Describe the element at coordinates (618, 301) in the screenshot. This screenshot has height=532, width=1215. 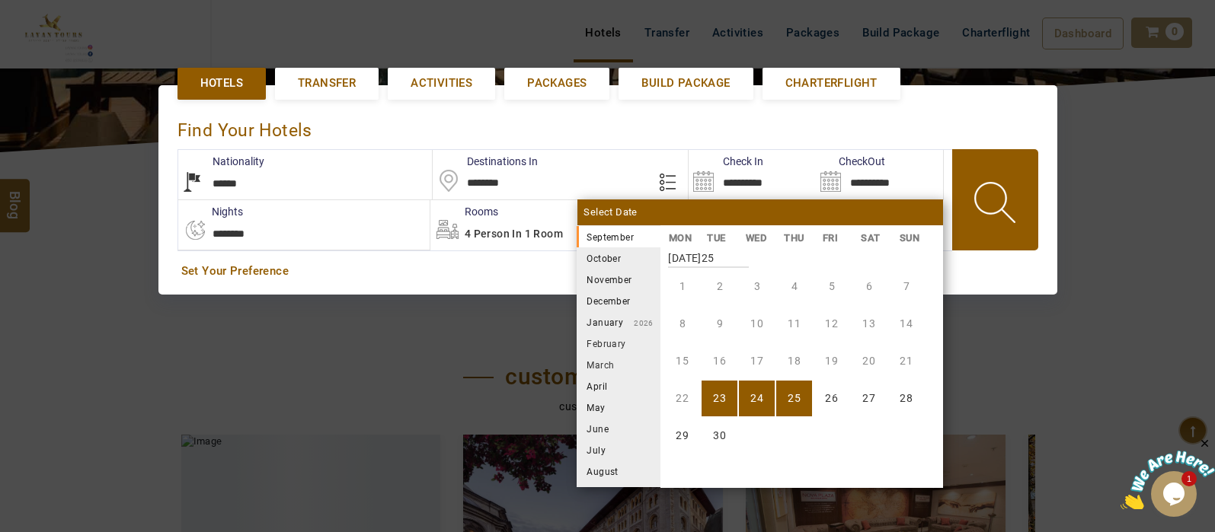
I see `li: December` at that location.